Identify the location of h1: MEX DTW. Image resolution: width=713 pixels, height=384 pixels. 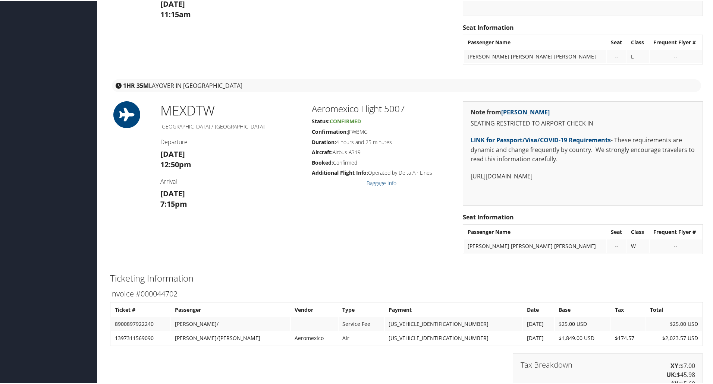
(230, 110).